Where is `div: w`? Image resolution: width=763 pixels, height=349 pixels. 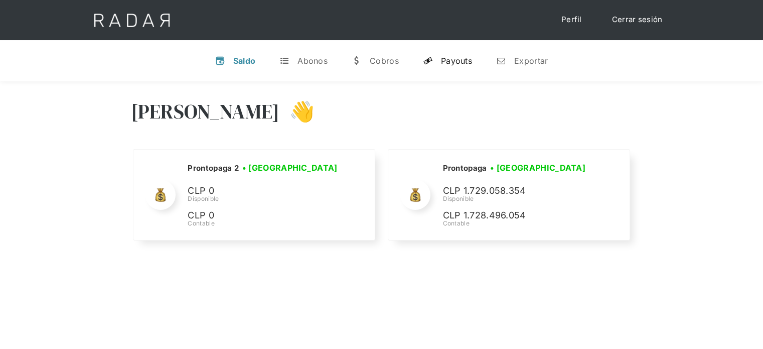 div: w is located at coordinates (357, 61).